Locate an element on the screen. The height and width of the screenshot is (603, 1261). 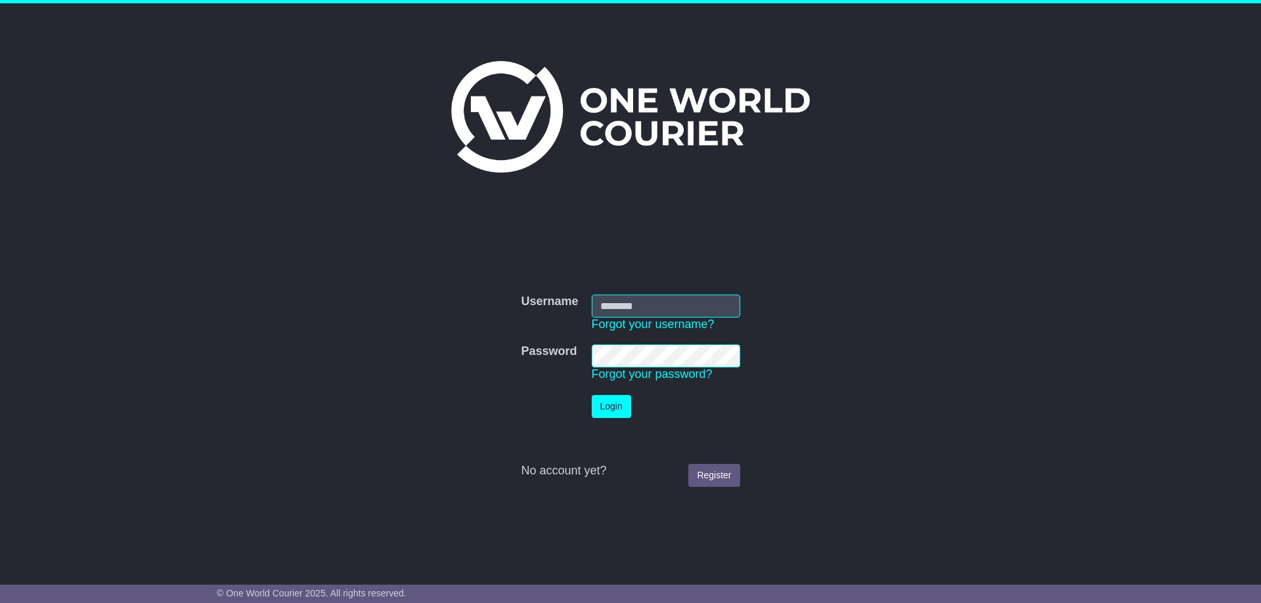
button: Login is located at coordinates (611, 406).